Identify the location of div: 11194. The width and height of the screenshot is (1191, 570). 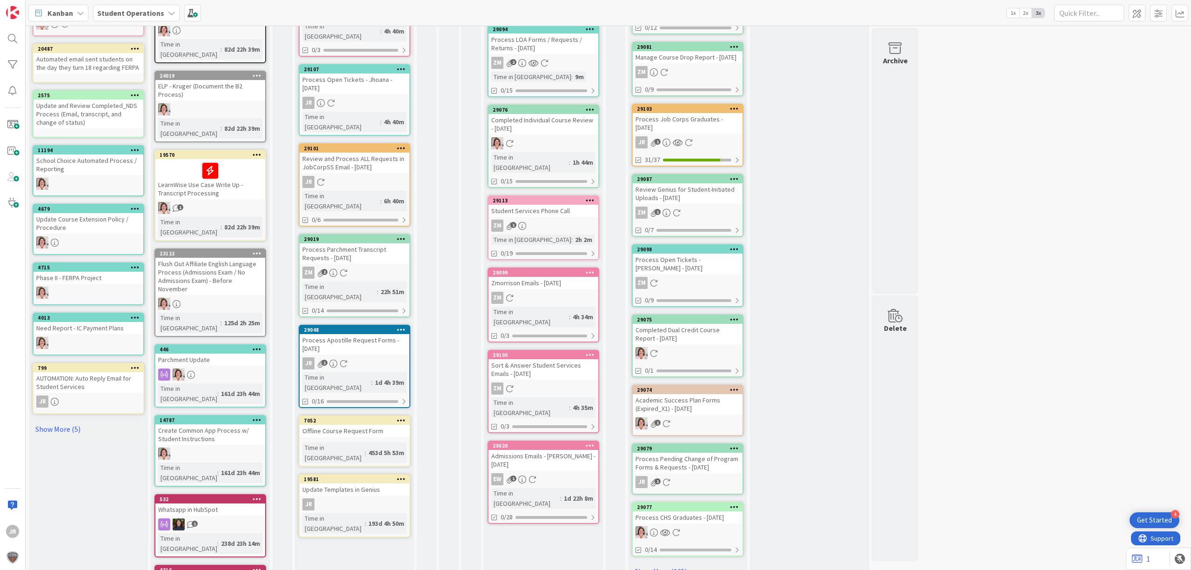
(88, 150).